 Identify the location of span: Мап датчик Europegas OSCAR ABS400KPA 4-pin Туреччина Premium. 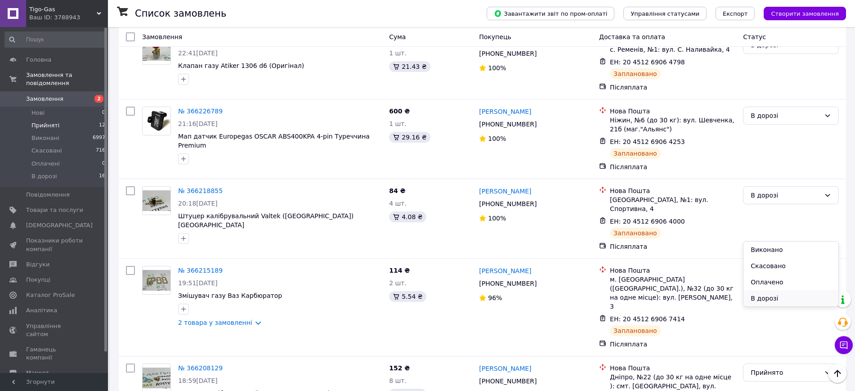
(274, 141).